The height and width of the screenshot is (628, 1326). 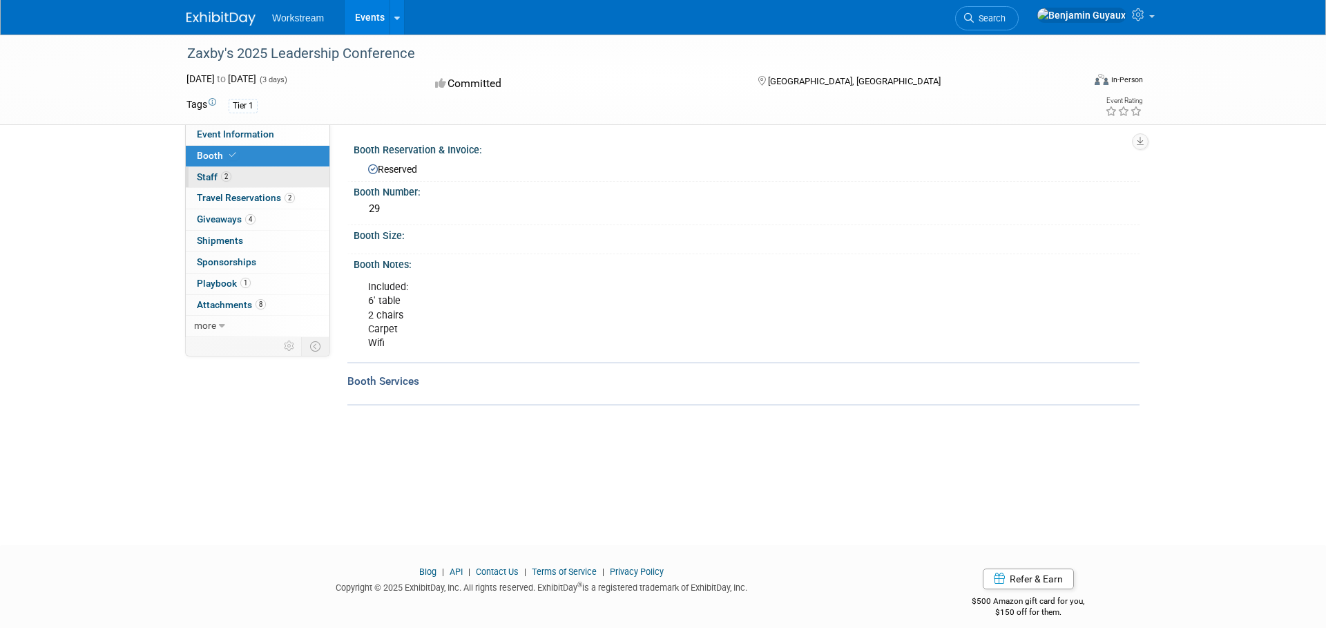 What do you see at coordinates (246, 198) in the screenshot?
I see `span: Travel Reservations` at bounding box center [246, 198].